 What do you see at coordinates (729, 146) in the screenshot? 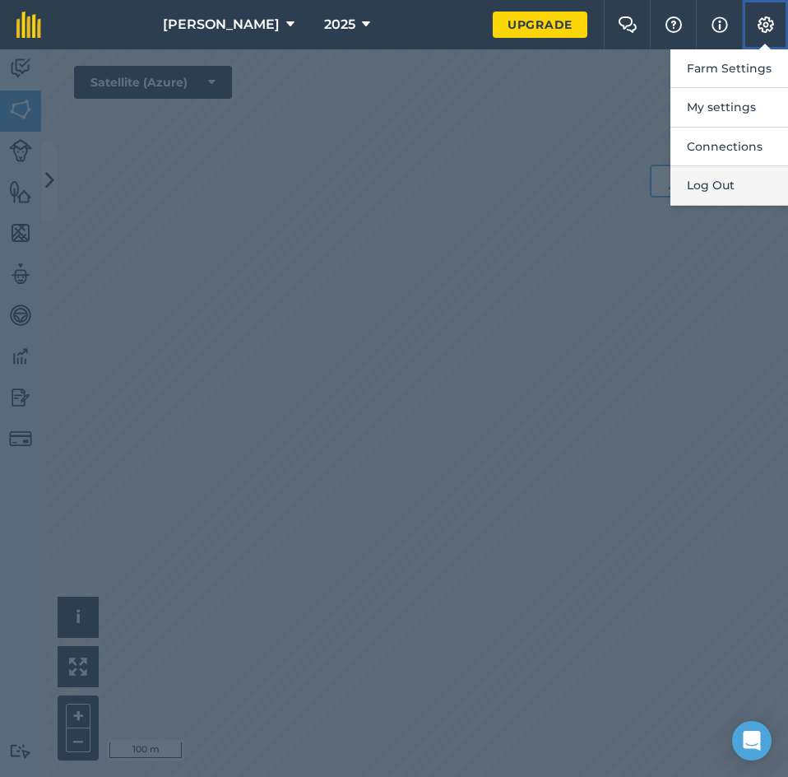
I see `button: Connections` at bounding box center [729, 146].